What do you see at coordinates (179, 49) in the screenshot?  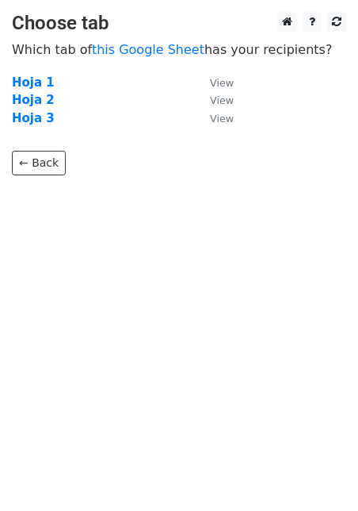 I see `p: Which tab of has your recipients?` at bounding box center [179, 49].